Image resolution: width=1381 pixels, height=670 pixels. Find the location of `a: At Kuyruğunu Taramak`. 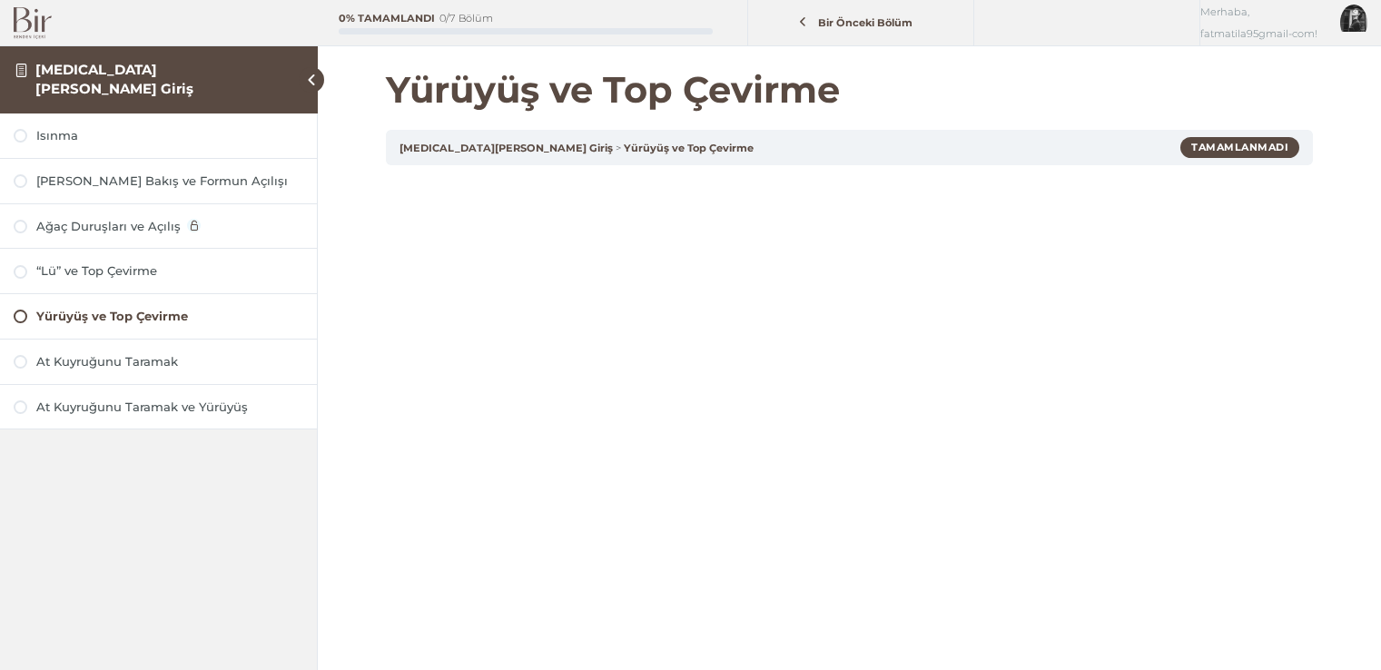

a: At Kuyruğunu Taramak is located at coordinates (158, 361).